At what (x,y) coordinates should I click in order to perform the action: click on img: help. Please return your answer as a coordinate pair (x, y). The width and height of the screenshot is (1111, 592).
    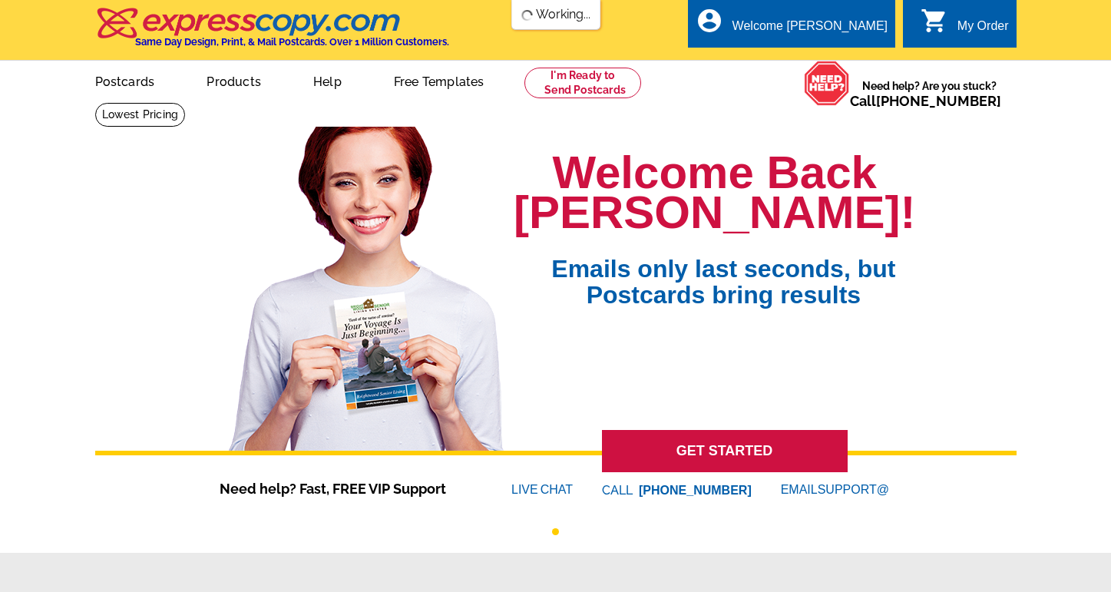
    Looking at the image, I should click on (827, 83).